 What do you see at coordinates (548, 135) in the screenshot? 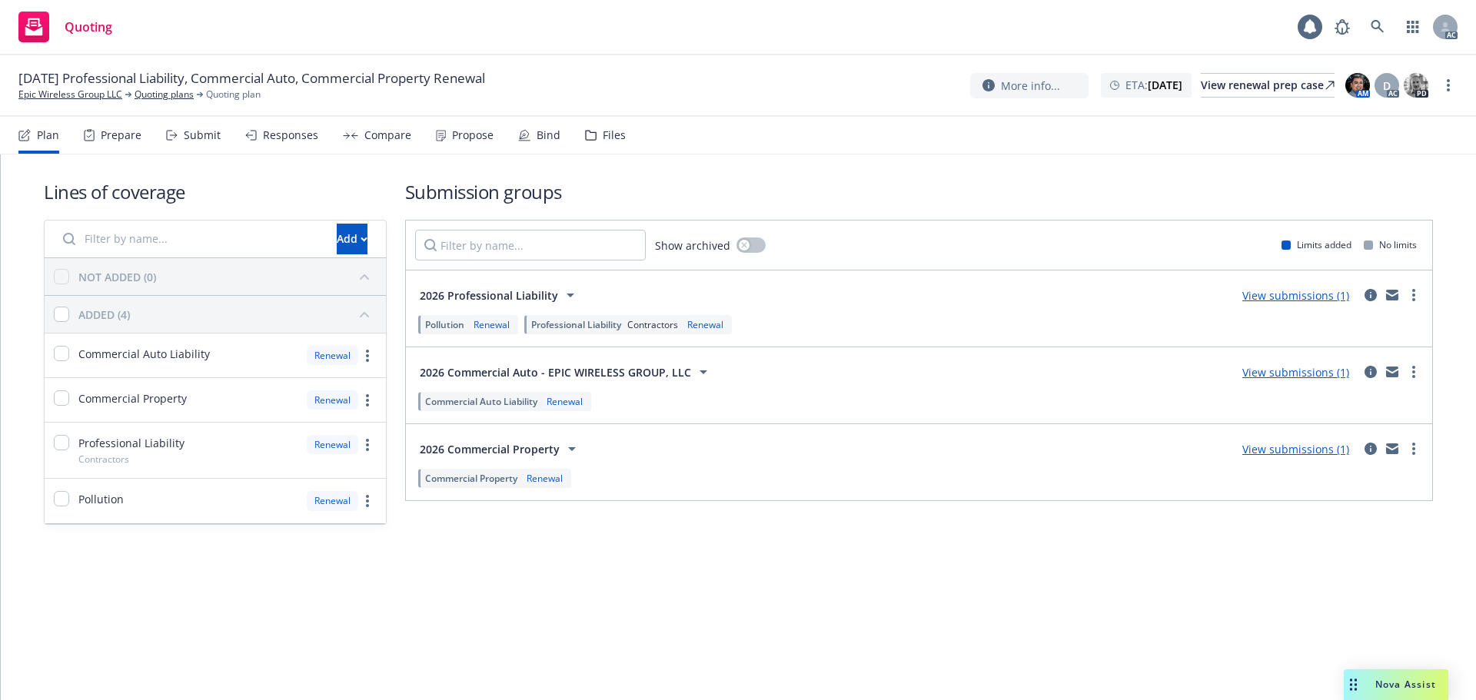
I see `div: Bind` at bounding box center [548, 135].